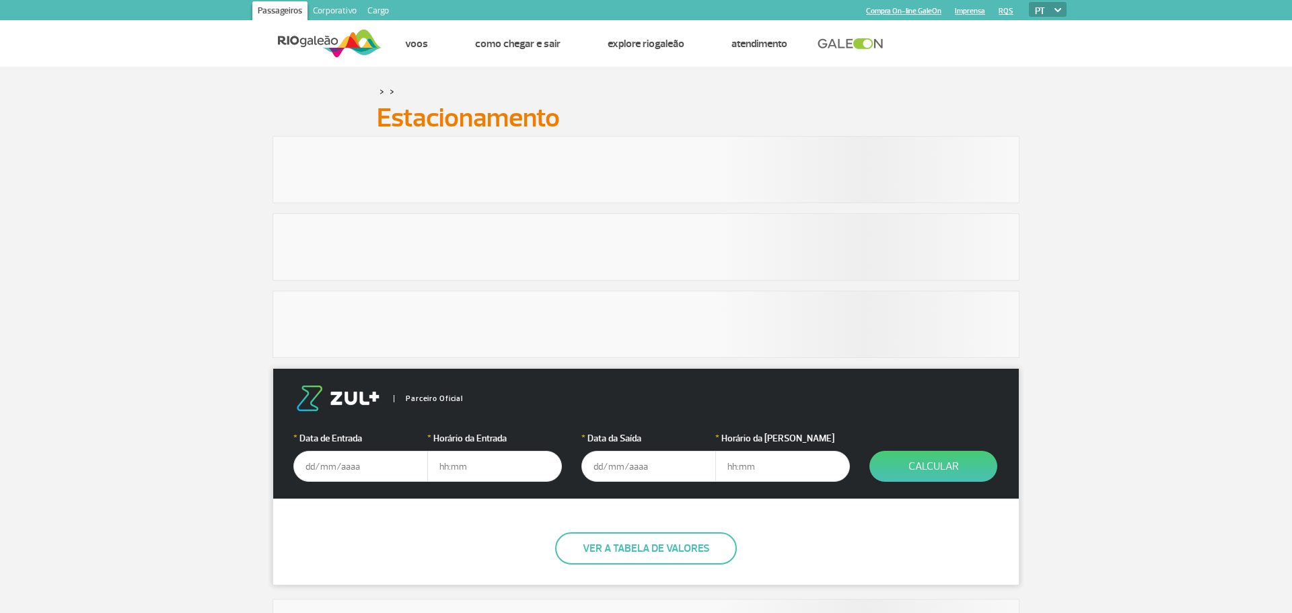  Describe the element at coordinates (646, 44) in the screenshot. I see `a: Explore RIOgaleão` at that location.